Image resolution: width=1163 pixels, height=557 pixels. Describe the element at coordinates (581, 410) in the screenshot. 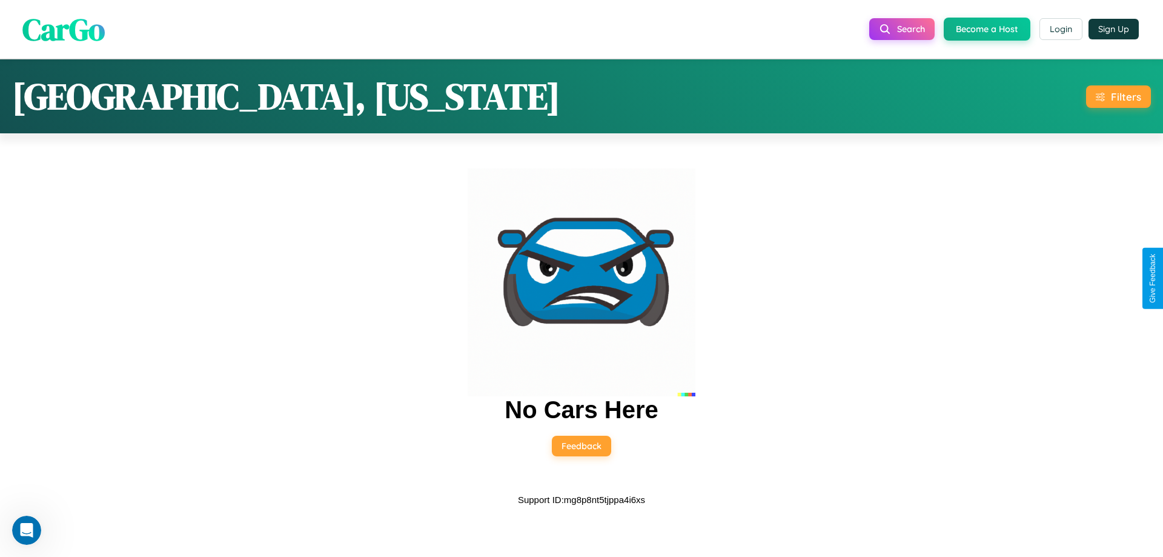

I see `h2: No Cars Here` at that location.